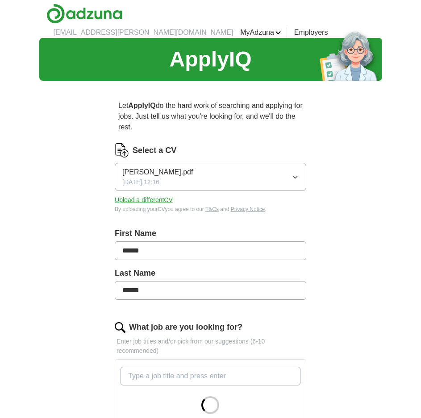 This screenshot has width=421, height=418. Describe the element at coordinates (120, 328) in the screenshot. I see `img: search.png` at that location.